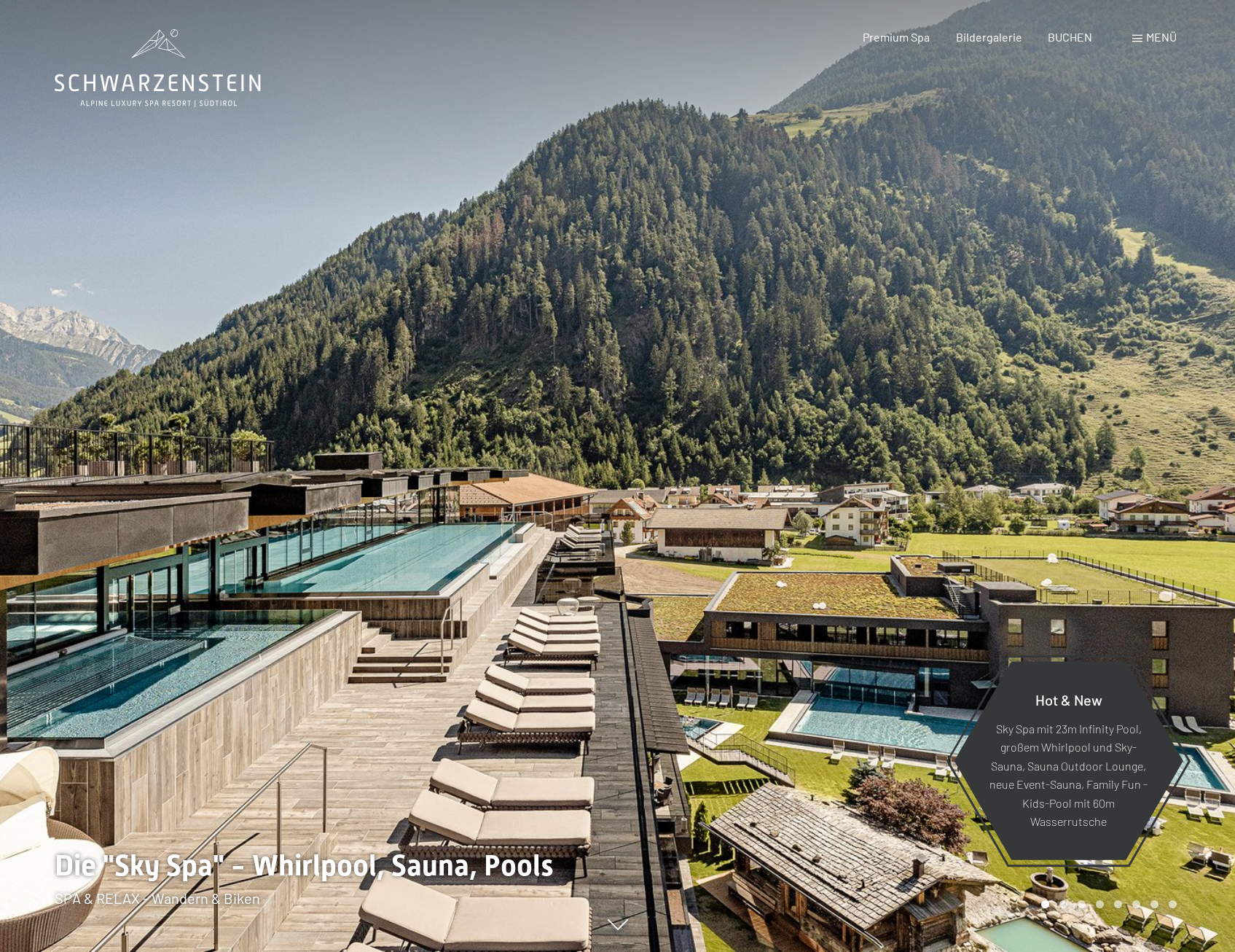  What do you see at coordinates (896, 37) in the screenshot?
I see `a: Premium Spa` at bounding box center [896, 37].